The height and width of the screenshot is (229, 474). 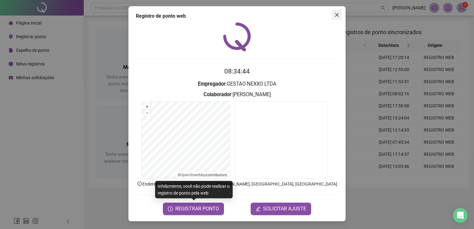 I want to click on button: editSOLICITAR AJUSTE, so click(x=281, y=209).